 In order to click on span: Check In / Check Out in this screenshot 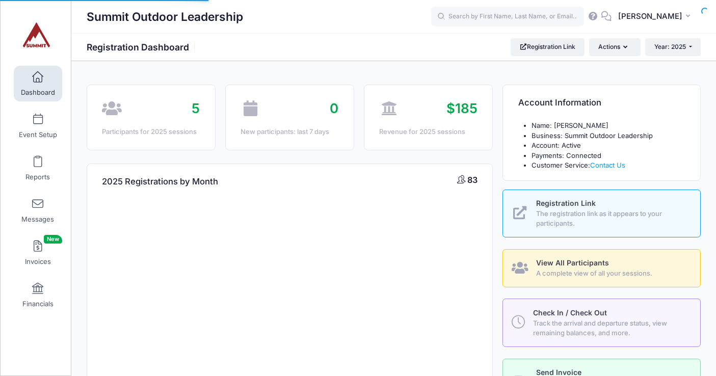, I will do `click(569, 312)`.